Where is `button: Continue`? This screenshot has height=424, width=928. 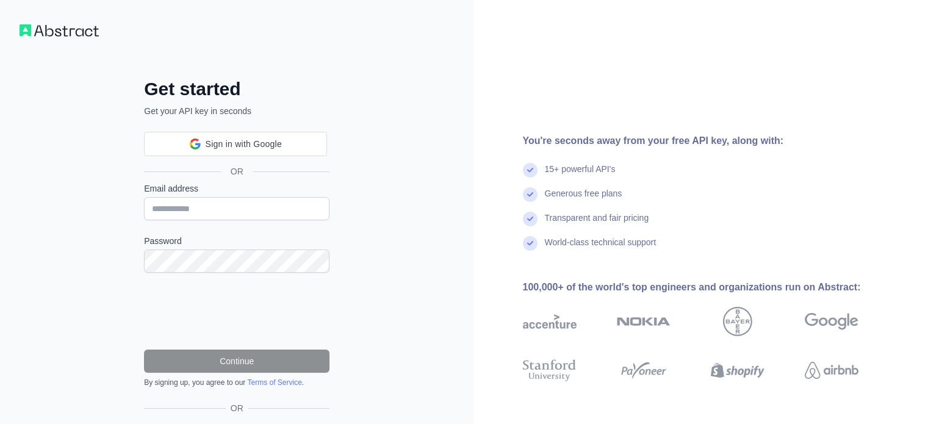
button: Continue is located at coordinates (237, 361).